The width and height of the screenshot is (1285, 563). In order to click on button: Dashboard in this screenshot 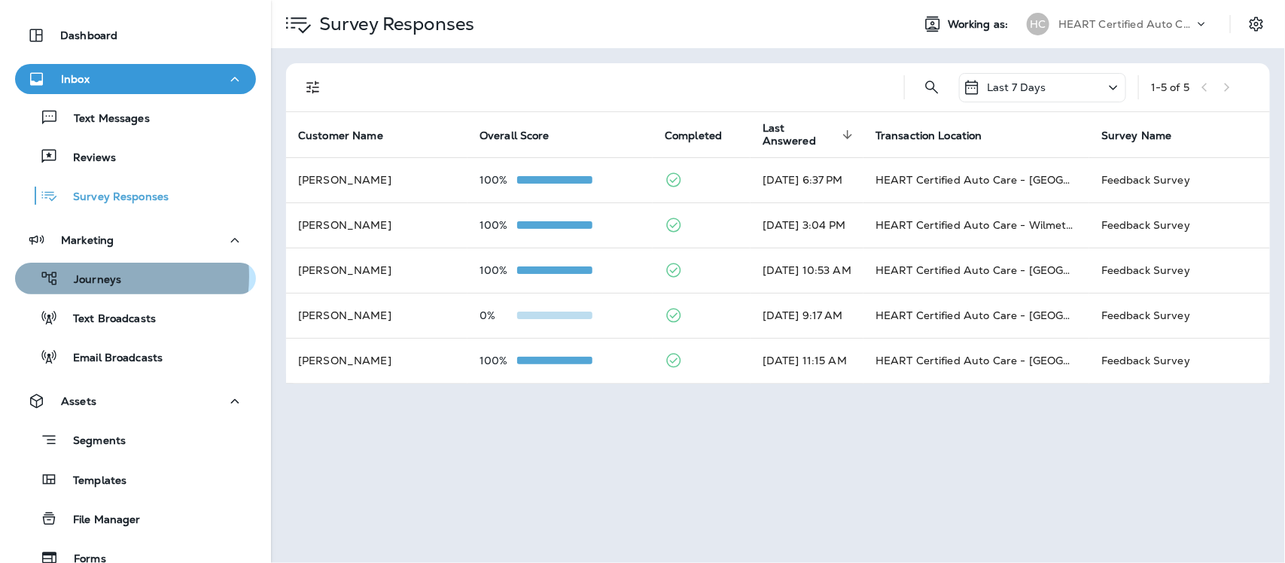, I will do `click(136, 35)`.